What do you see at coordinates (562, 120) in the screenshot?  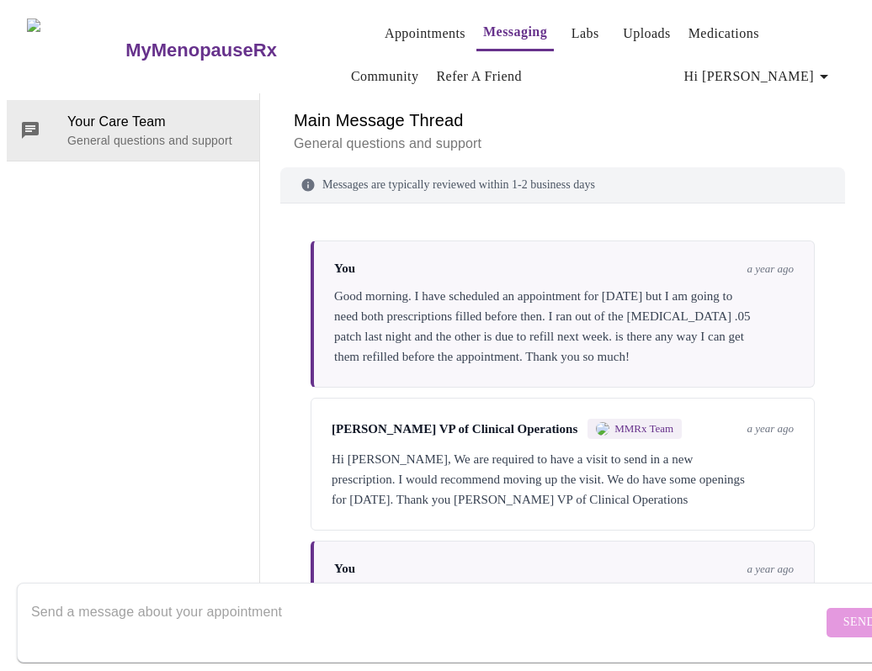 I see `h6: Main Message Thread` at bounding box center [562, 120].